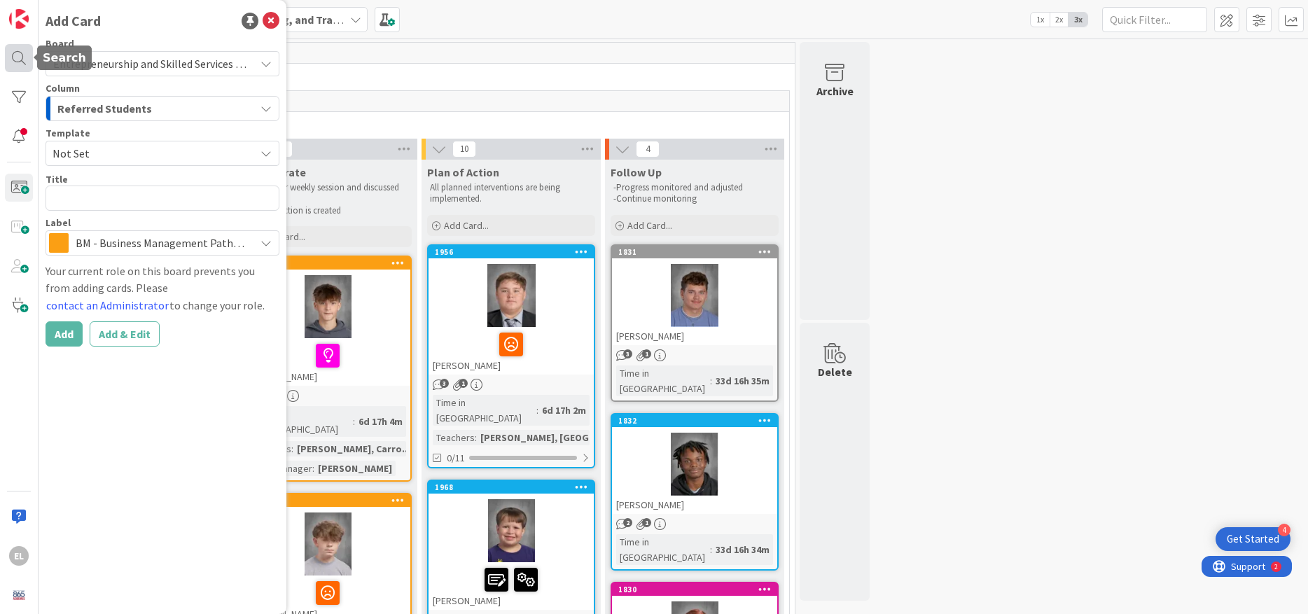 The height and width of the screenshot is (614, 1308). I want to click on div: EL, so click(19, 556).